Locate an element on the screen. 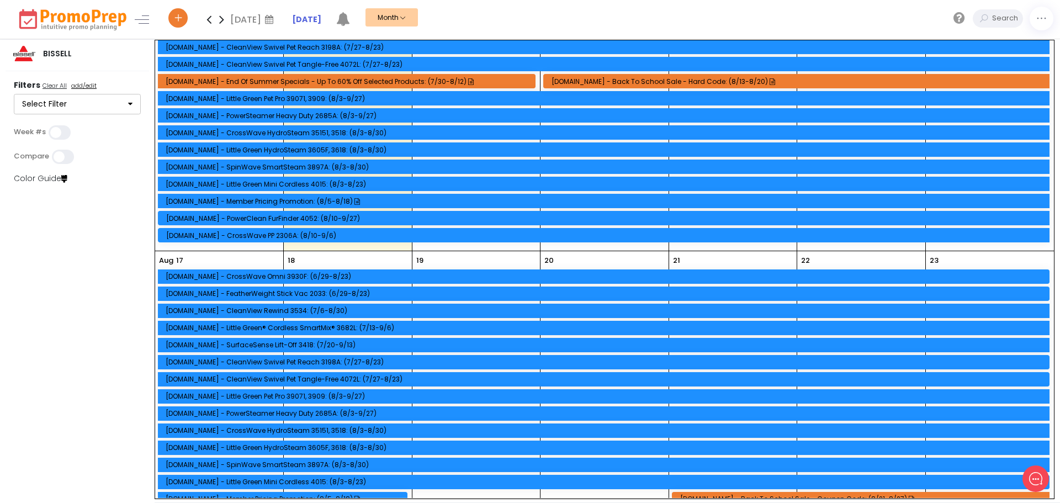 The height and width of the screenshot is (503, 1060). p: 19 is located at coordinates (420, 261).